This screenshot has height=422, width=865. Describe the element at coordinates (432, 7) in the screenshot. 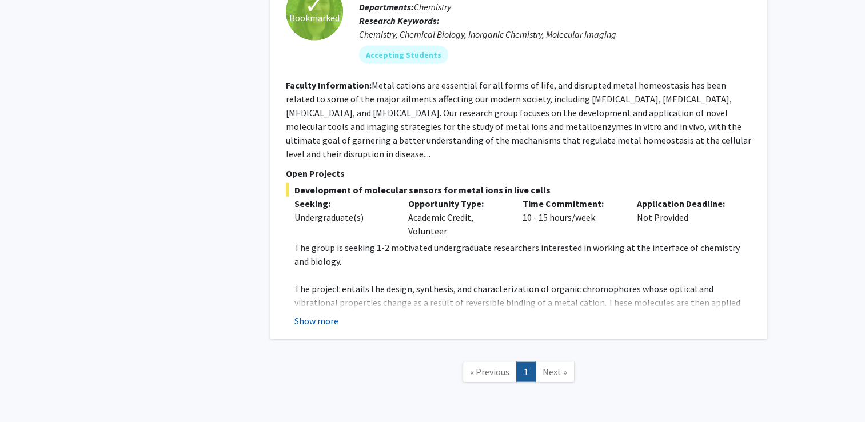

I see `span: Chemistry` at that location.